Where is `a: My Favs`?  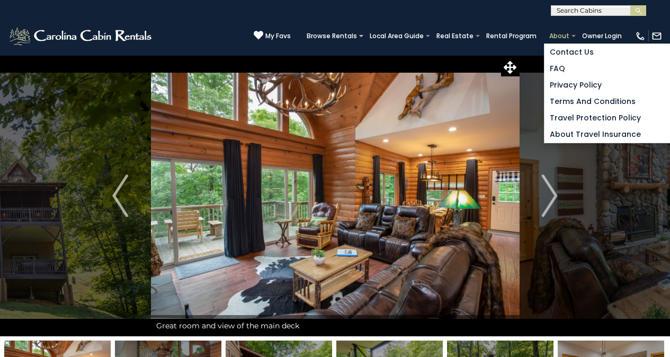 a: My Favs is located at coordinates (272, 36).